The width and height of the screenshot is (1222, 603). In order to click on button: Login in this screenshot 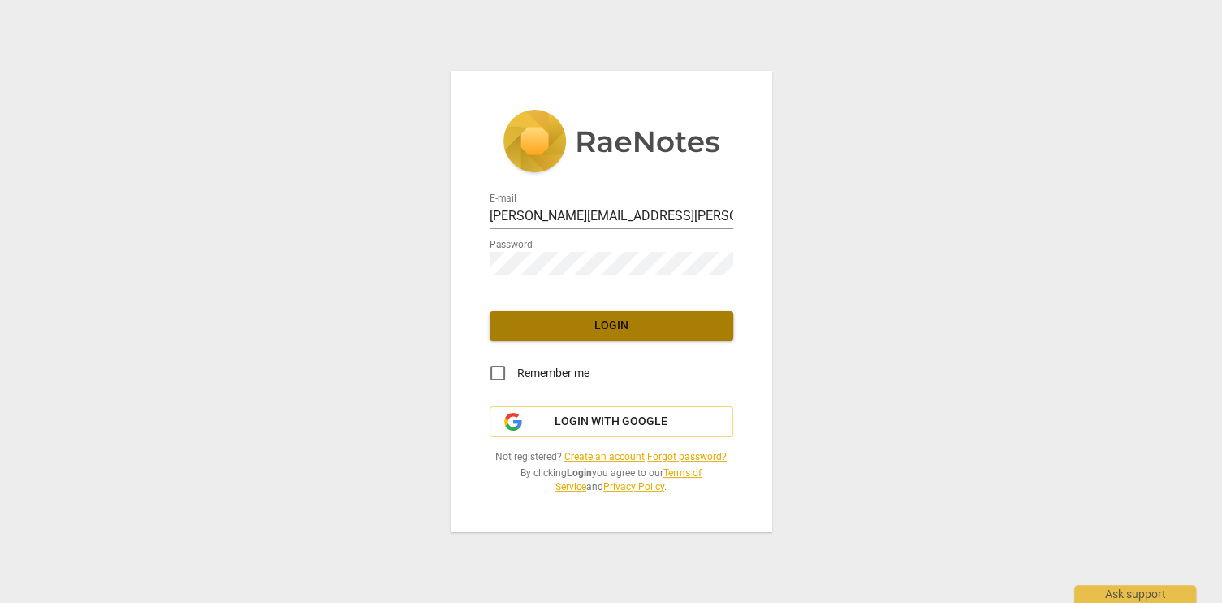, I will do `click(612, 326)`.